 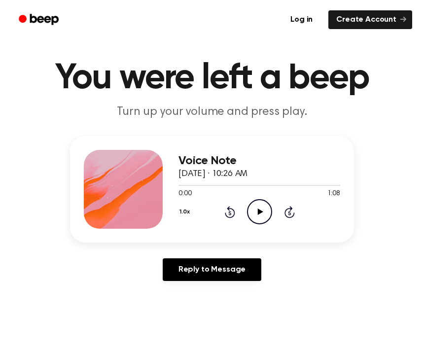 What do you see at coordinates (301, 20) in the screenshot?
I see `a: Log in` at bounding box center [301, 20].